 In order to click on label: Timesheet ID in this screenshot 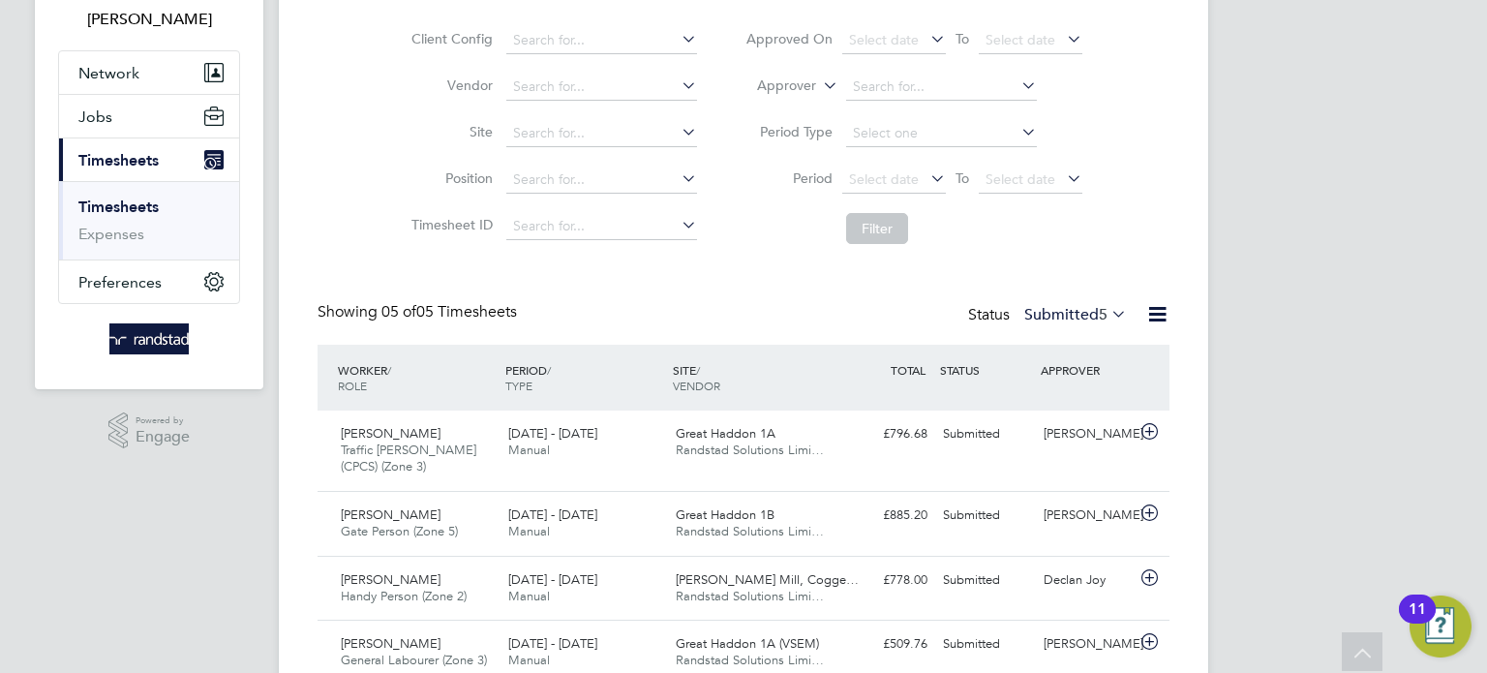, I will do `click(449, 225)`.